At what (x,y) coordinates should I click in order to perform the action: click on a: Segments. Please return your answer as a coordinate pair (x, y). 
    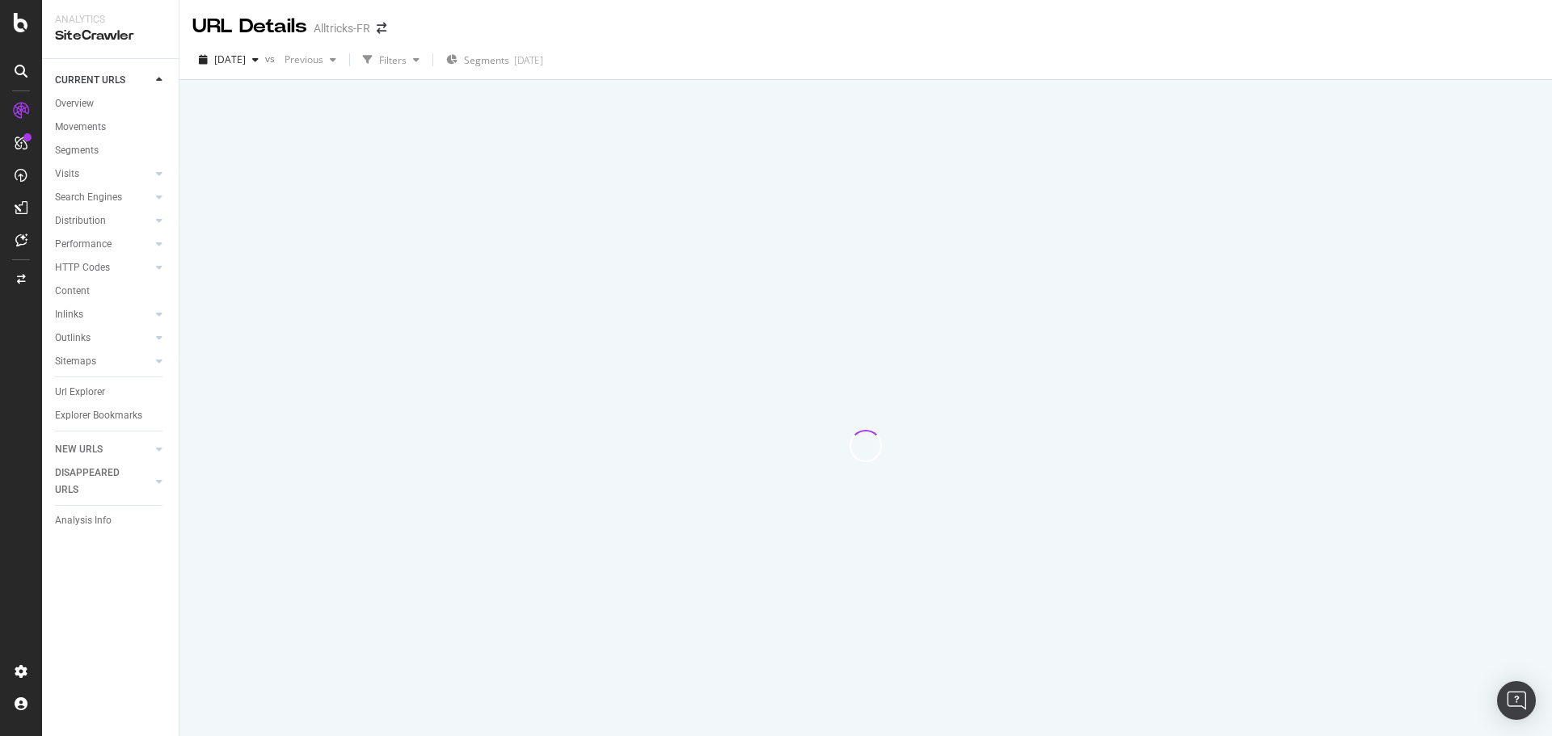
    Looking at the image, I should click on (111, 150).